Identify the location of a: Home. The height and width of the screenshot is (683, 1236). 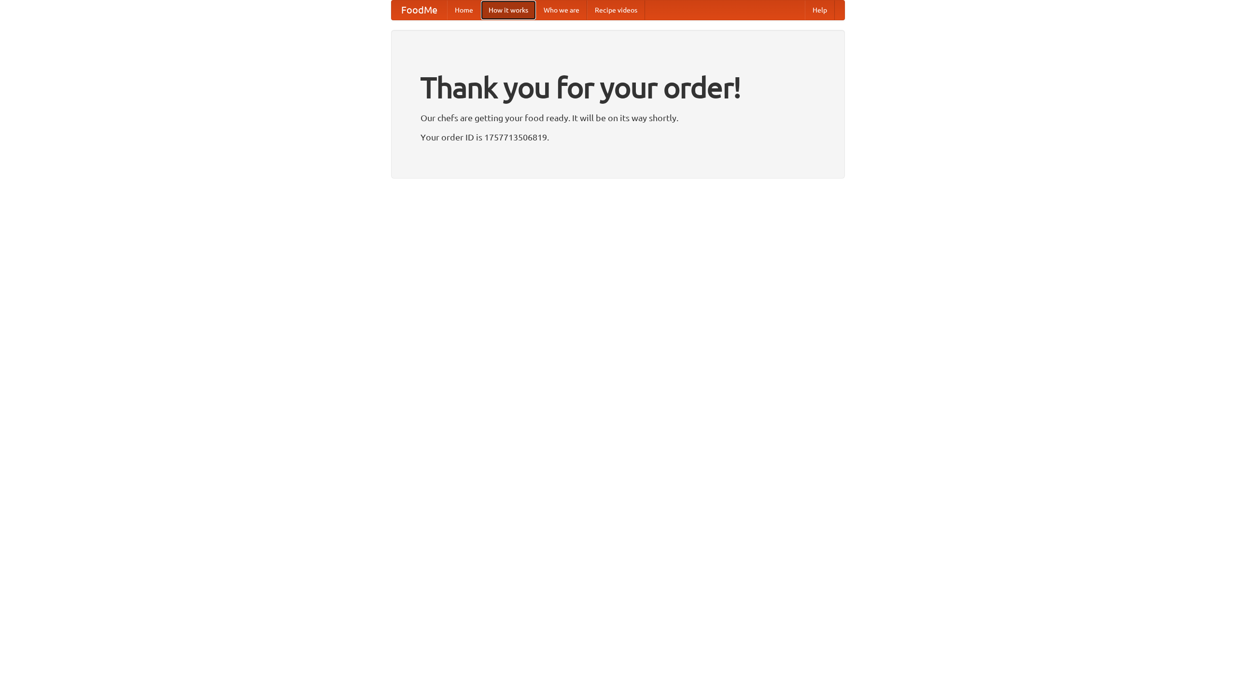
(464, 10).